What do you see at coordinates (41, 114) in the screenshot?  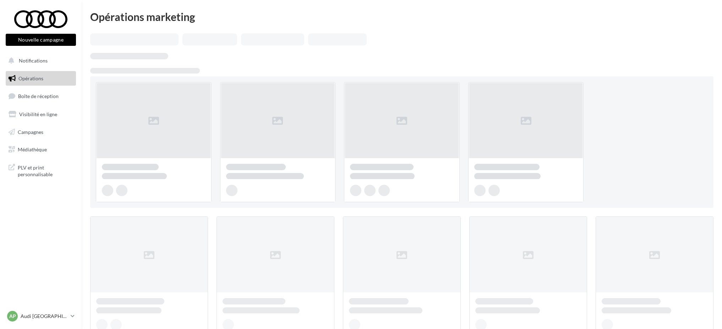 I see `a: Visibilité en ligne` at bounding box center [41, 114].